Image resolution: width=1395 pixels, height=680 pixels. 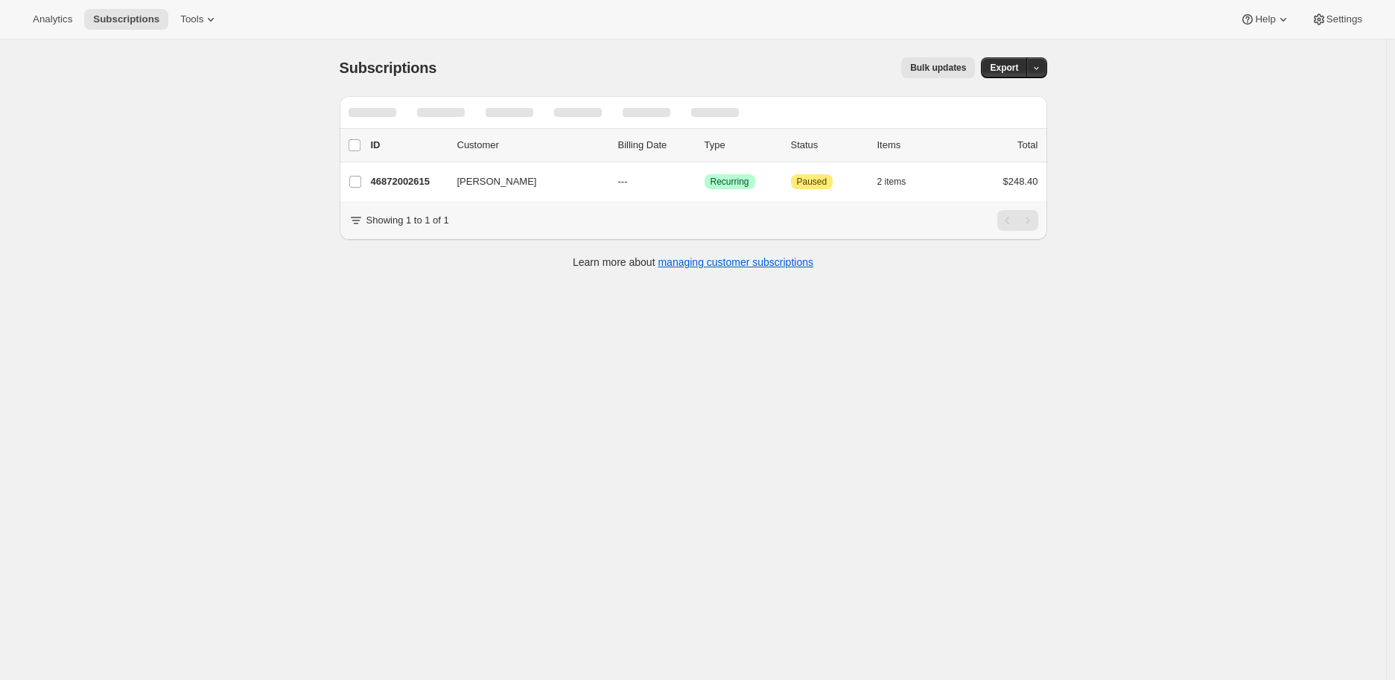 I want to click on div: Items, so click(x=915, y=145).